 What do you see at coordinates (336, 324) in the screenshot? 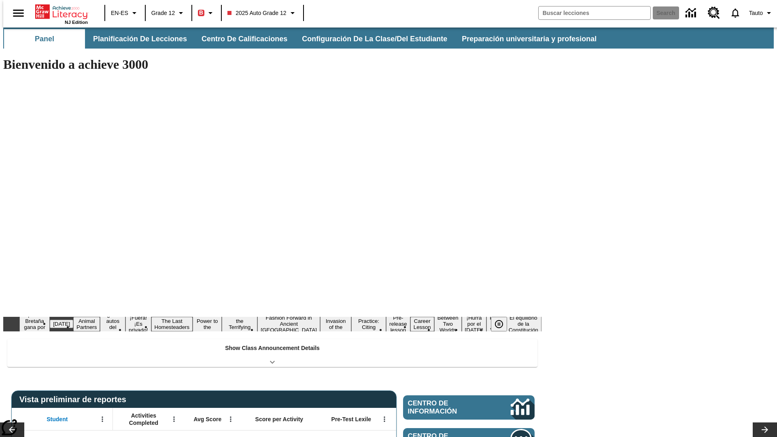
I see `button: Slide 10 The Invasion of the Free CD` at bounding box center [336, 324].